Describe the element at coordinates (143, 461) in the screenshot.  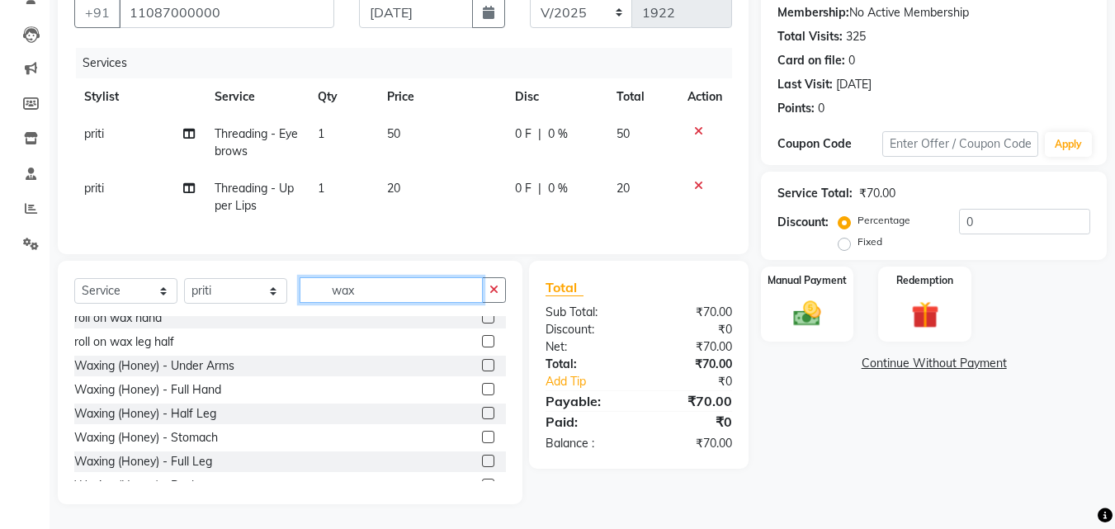
I see `div: Waxing (Honey) - Full Leg` at that location.